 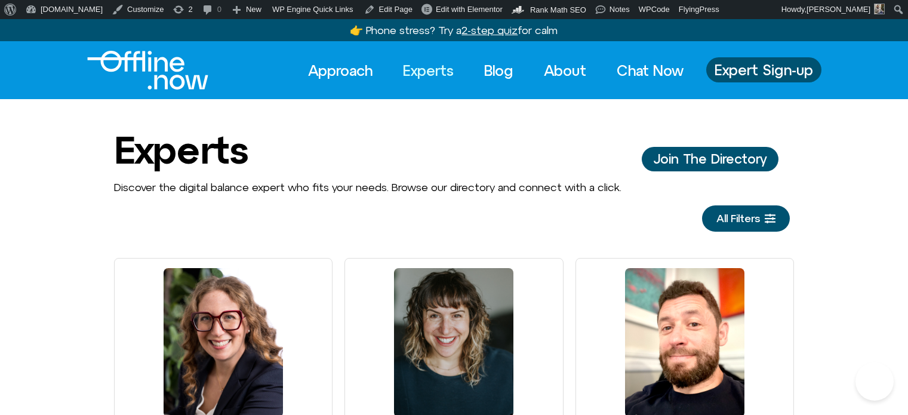 What do you see at coordinates (565, 70) in the screenshot?
I see `a: About` at bounding box center [565, 70].